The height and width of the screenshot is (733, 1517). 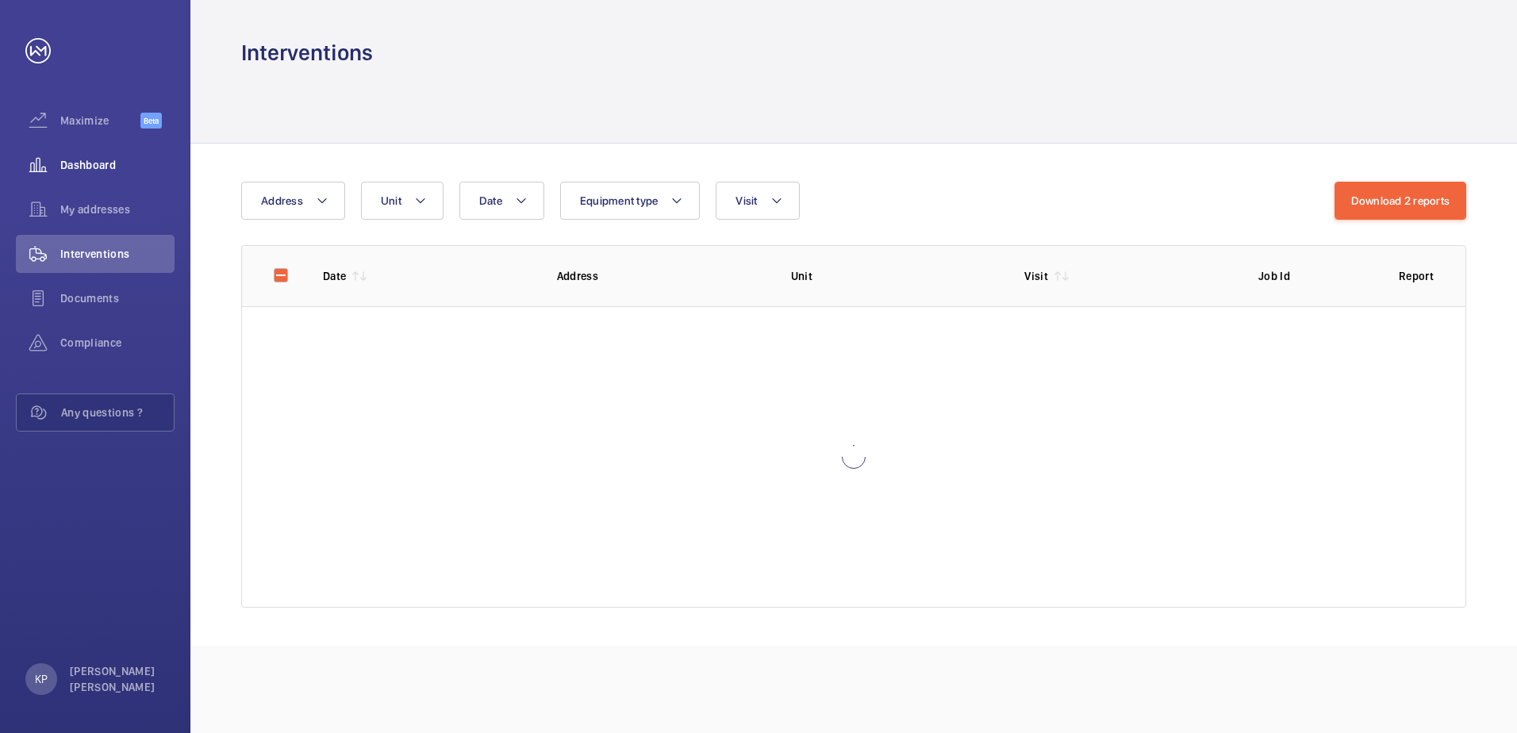 What do you see at coordinates (282, 201) in the screenshot?
I see `span: Address` at bounding box center [282, 201].